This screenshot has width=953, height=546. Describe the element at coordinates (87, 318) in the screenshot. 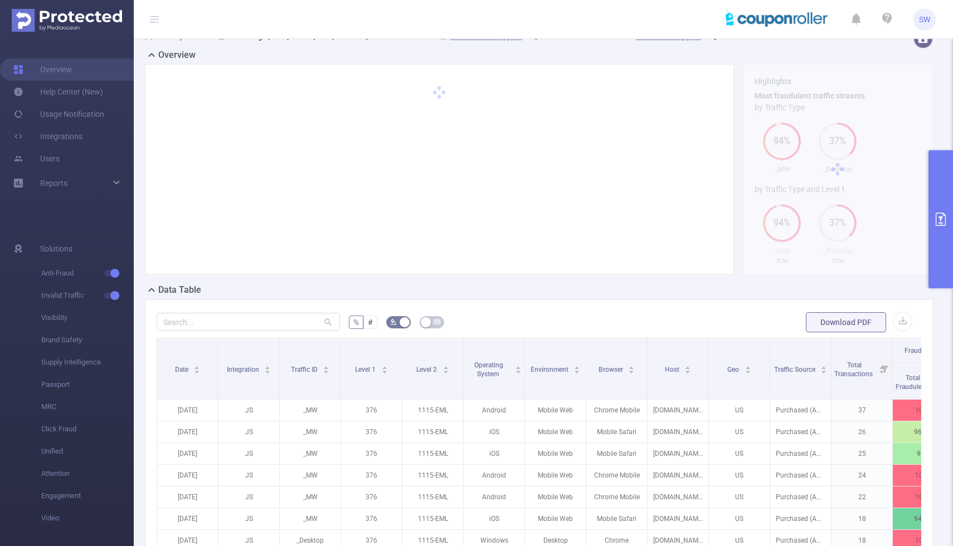

I see `span: Visibility` at that location.